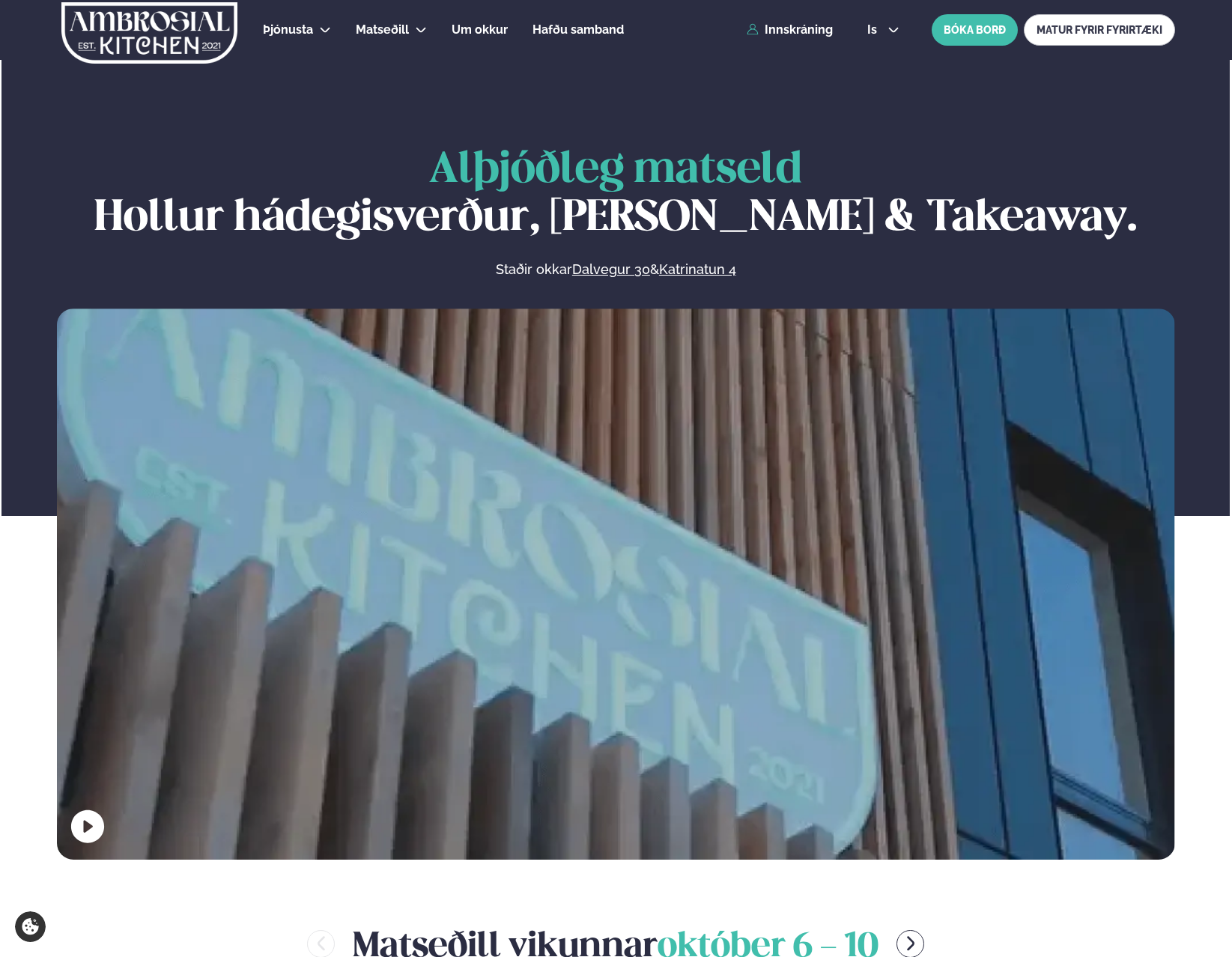 The height and width of the screenshot is (957, 1232). Describe the element at coordinates (616, 170) in the screenshot. I see `span: Alþjóðleg matseld` at that location.